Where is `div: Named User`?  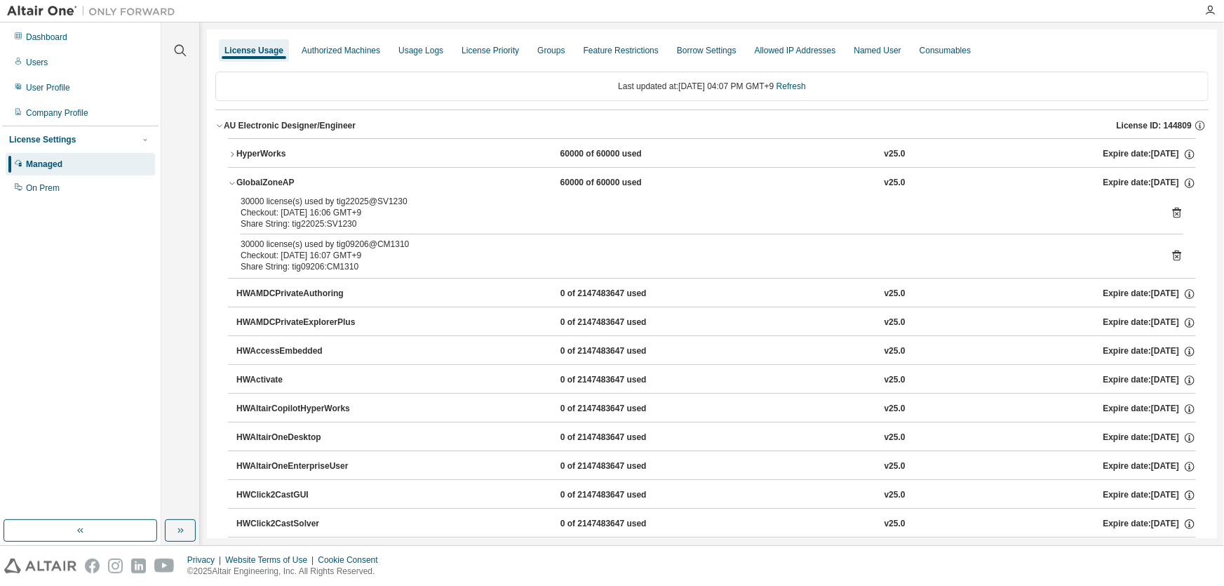 div: Named User is located at coordinates (877, 51).